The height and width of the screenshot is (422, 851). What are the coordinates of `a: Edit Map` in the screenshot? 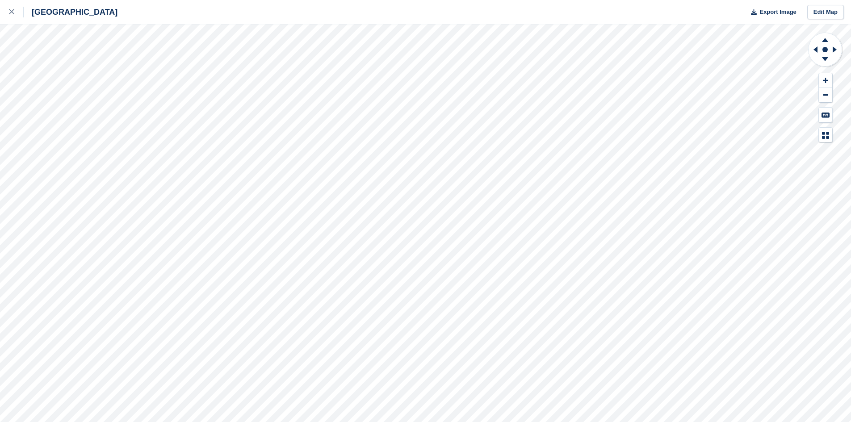 It's located at (825, 12).